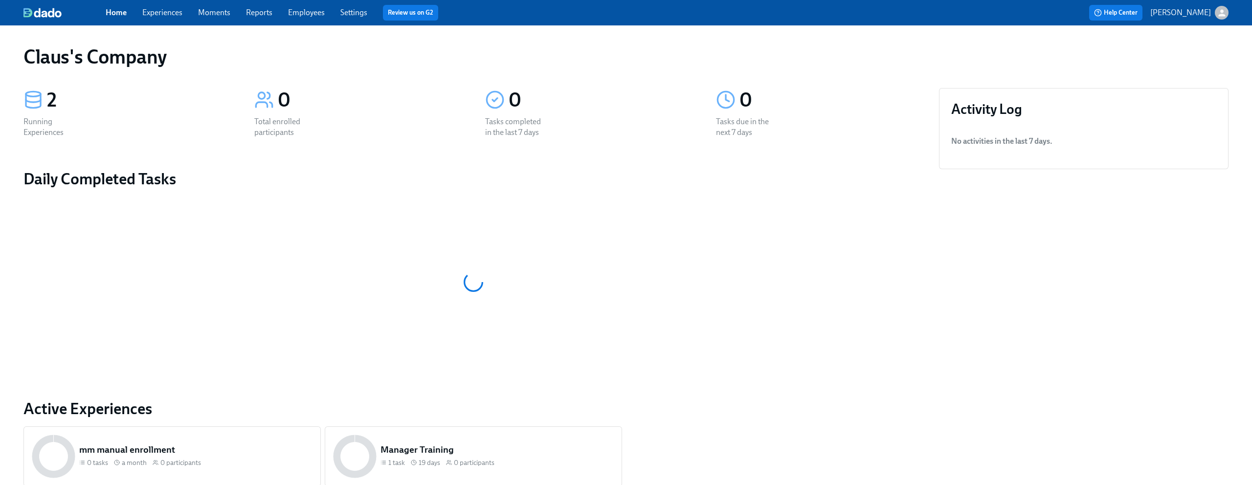 The width and height of the screenshot is (1252, 485). What do you see at coordinates (95, 57) in the screenshot?
I see `h1: Claus's Company` at bounding box center [95, 57].